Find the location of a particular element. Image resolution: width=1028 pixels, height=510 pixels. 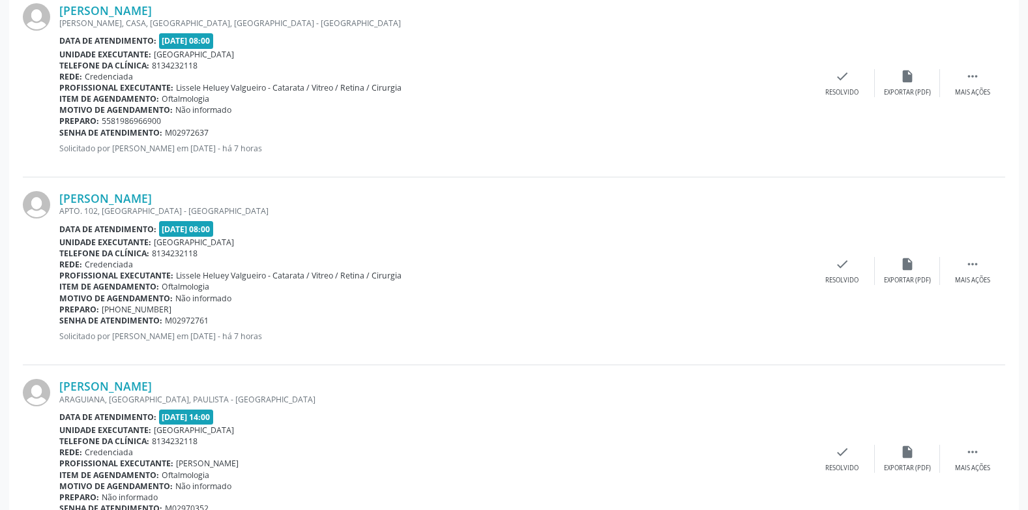

span: 5581986966900 is located at coordinates (131, 121).